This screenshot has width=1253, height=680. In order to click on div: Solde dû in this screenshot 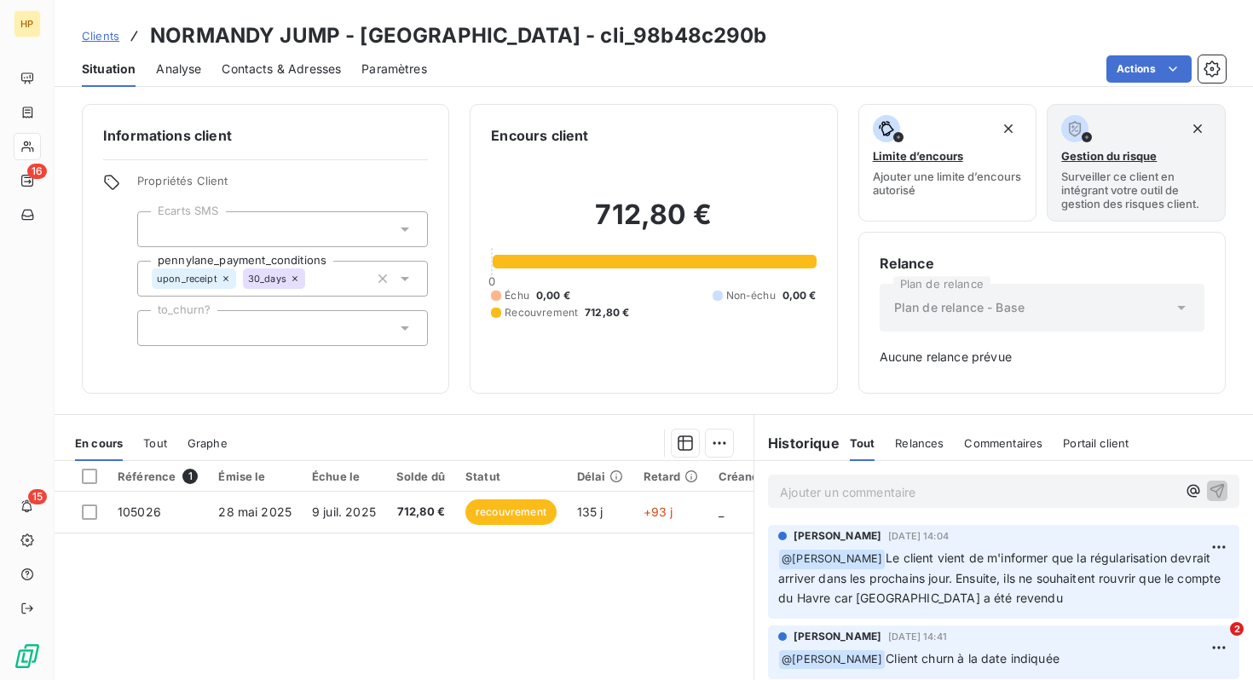, I will do `click(420, 476)`.